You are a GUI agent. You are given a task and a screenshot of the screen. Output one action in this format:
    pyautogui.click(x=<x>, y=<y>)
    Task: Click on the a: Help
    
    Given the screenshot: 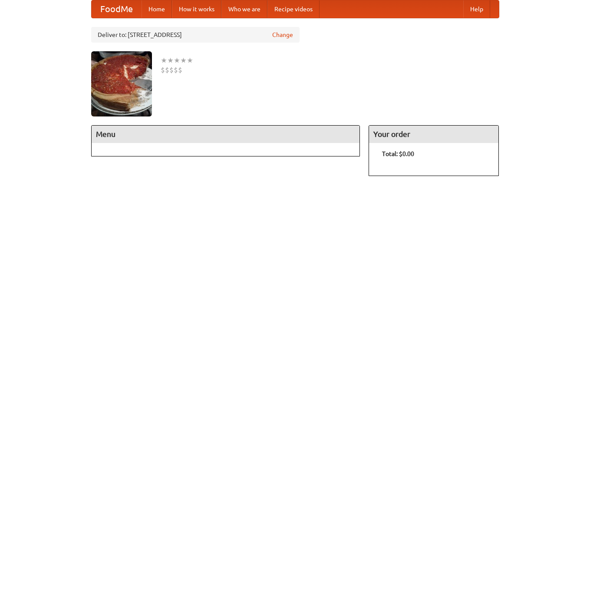 What is the action you would take?
    pyautogui.click(x=477, y=9)
    